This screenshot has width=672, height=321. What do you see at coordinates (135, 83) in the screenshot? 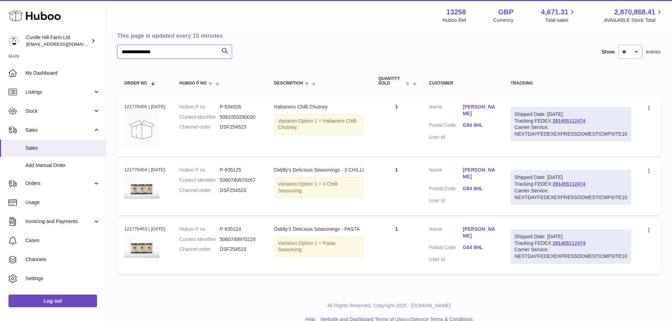
I see `span: Order No` at bounding box center [135, 83].